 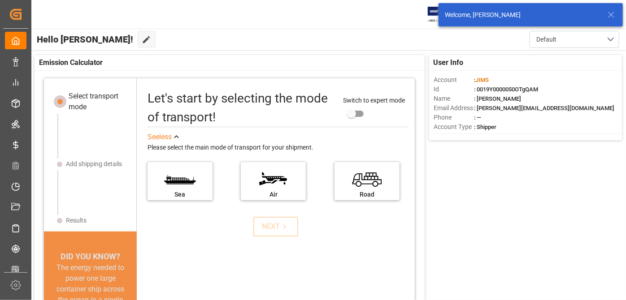 What do you see at coordinates (94, 164) in the screenshot?
I see `div: Add shipping details` at bounding box center [94, 164].